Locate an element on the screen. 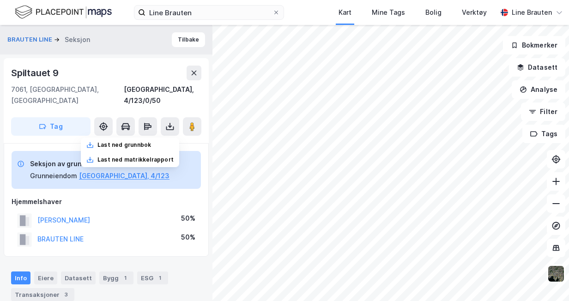  div: Grunneiendom is located at coordinates (54, 176).